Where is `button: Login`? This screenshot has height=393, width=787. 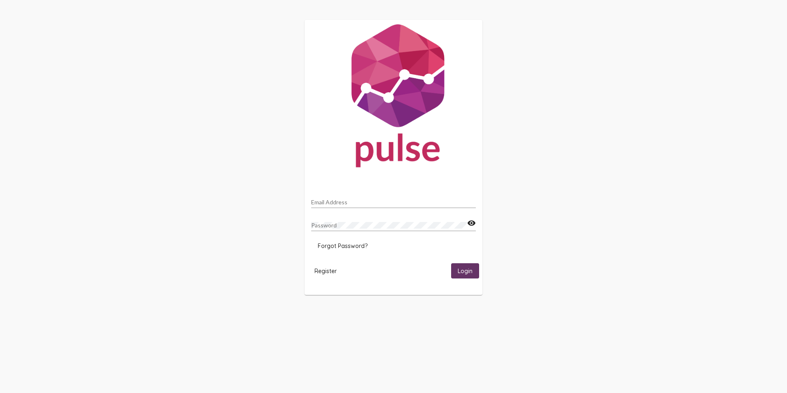
button: Login is located at coordinates (465, 270).